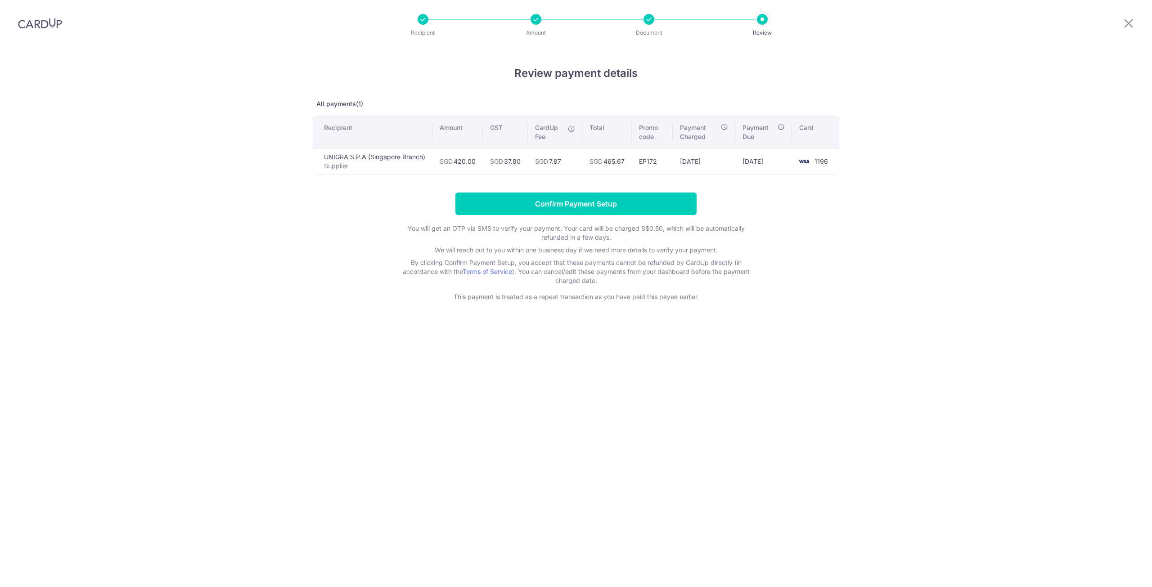 Image resolution: width=1152 pixels, height=587 pixels. I want to click on p: Document, so click(649, 33).